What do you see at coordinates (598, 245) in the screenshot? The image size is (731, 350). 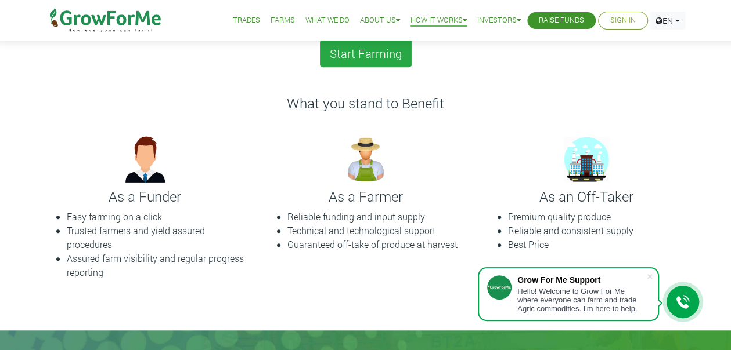 I see `li: Best Price` at bounding box center [598, 245].